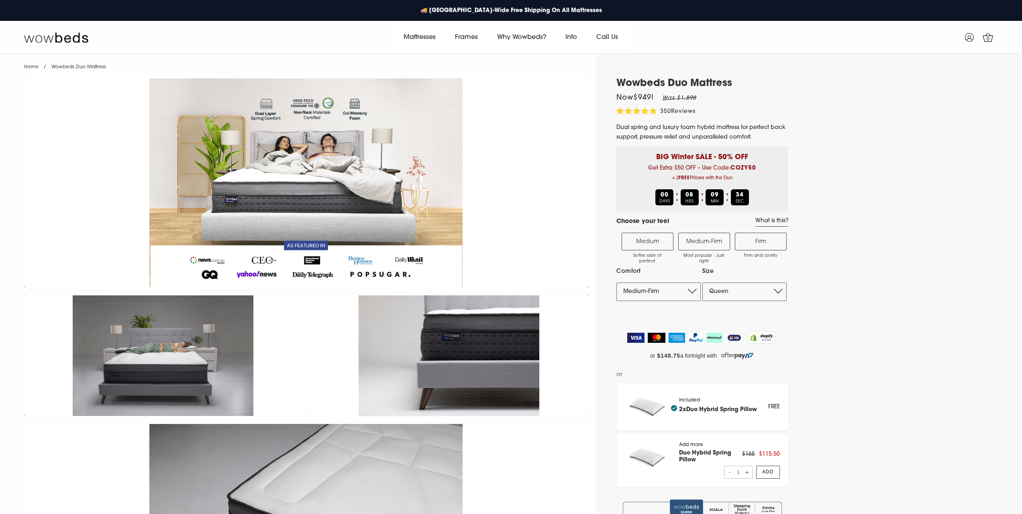 Image resolution: width=1022 pixels, height=514 pixels. What do you see at coordinates (704, 259) in the screenshot?
I see `span: Most popular - Just right` at bounding box center [704, 259].